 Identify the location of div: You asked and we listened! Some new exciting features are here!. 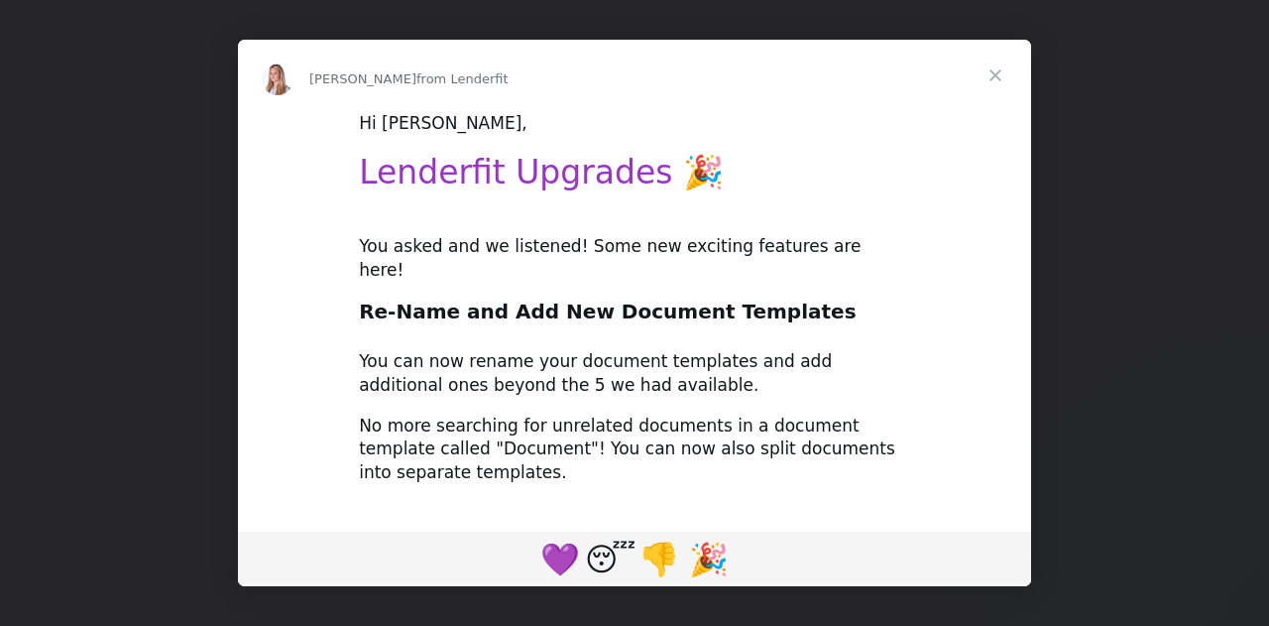
(634, 259).